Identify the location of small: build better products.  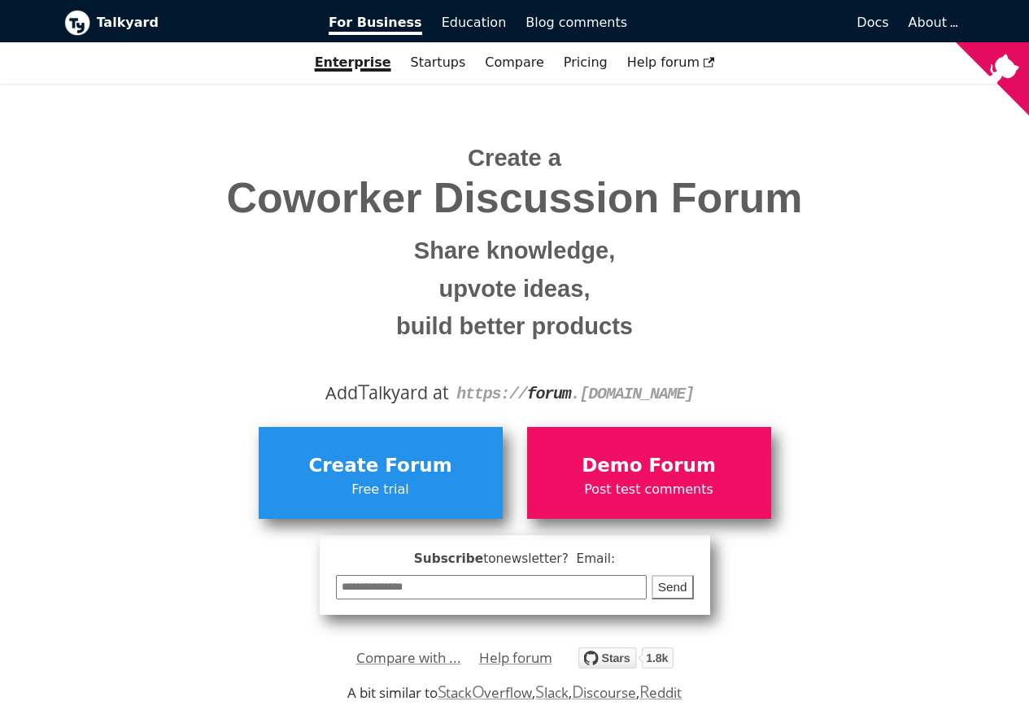
(515, 326).